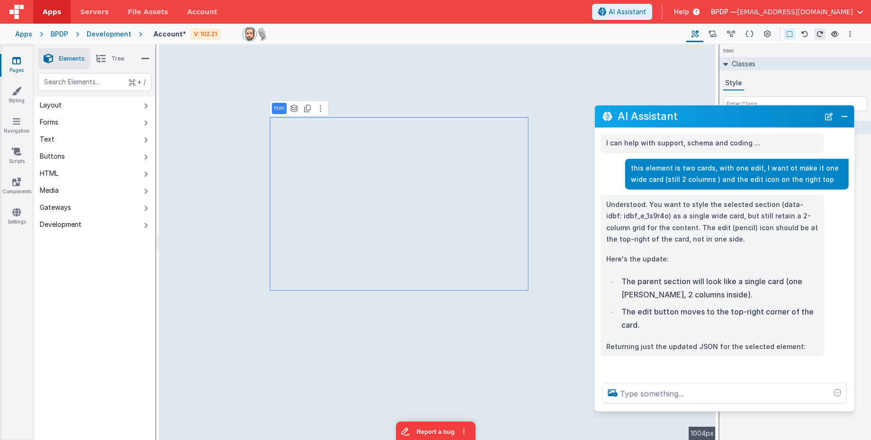 The image size is (871, 440). I want to click on span: Servers, so click(94, 12).